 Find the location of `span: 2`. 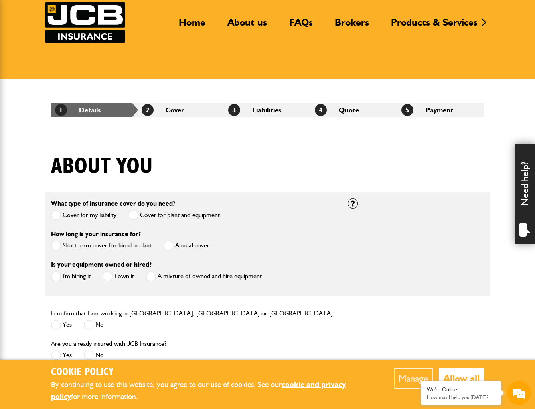

span: 2 is located at coordinates (147, 110).